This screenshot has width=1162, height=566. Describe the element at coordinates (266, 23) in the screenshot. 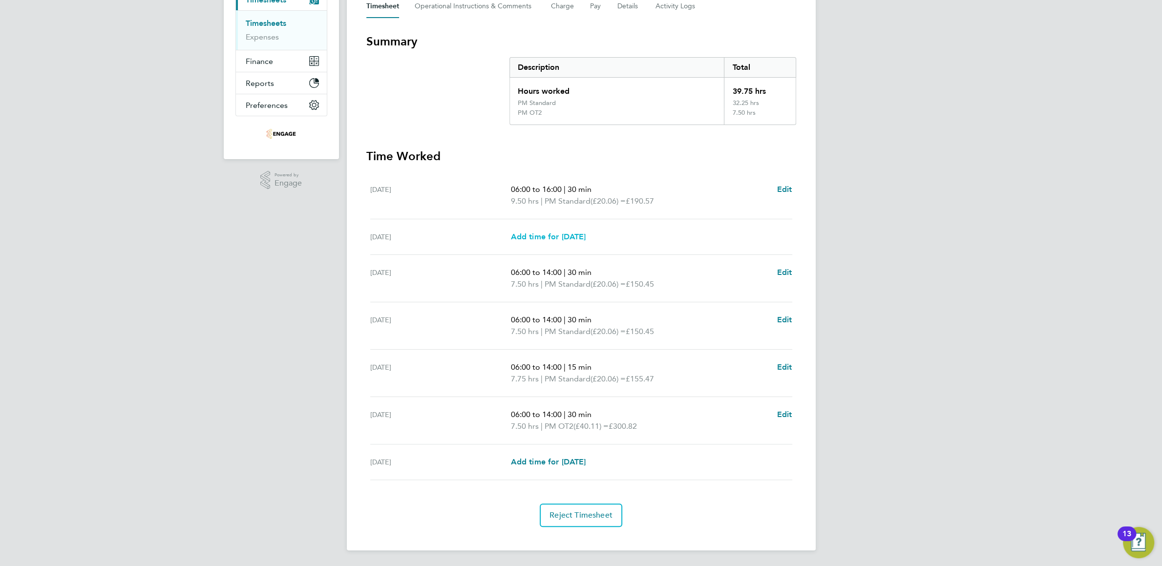

I see `a: Timesheets` at that location.